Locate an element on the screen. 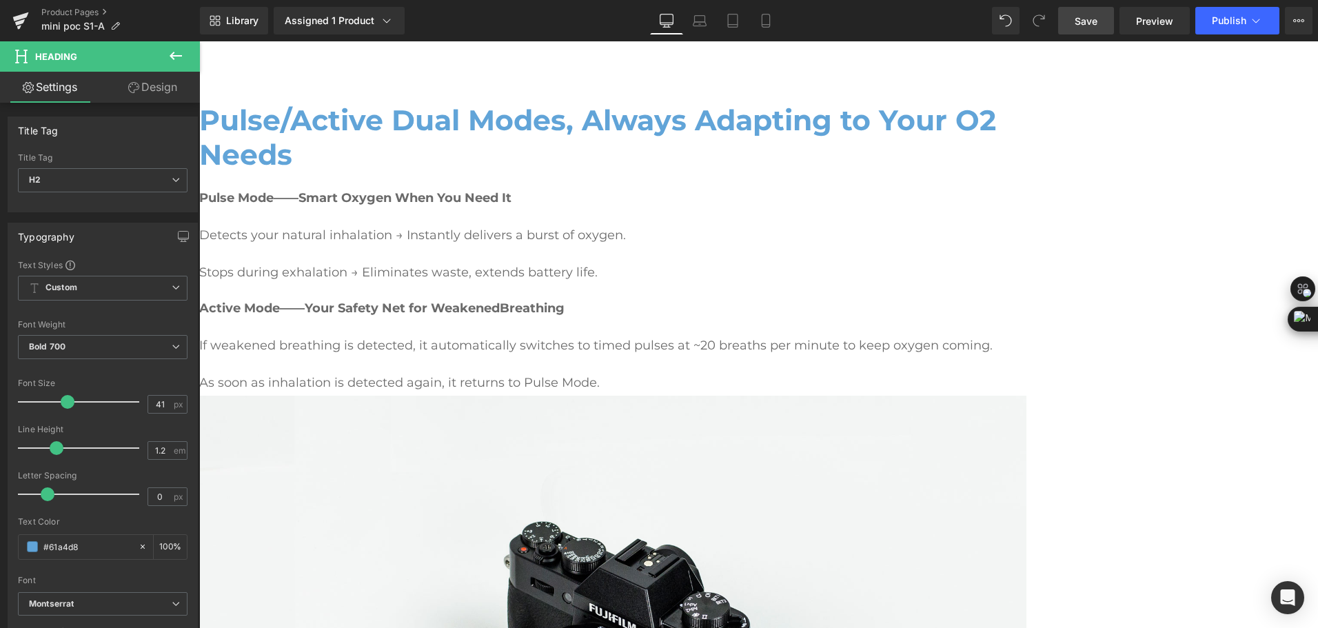 The width and height of the screenshot is (1318, 628). span: Preview is located at coordinates (1155, 21).